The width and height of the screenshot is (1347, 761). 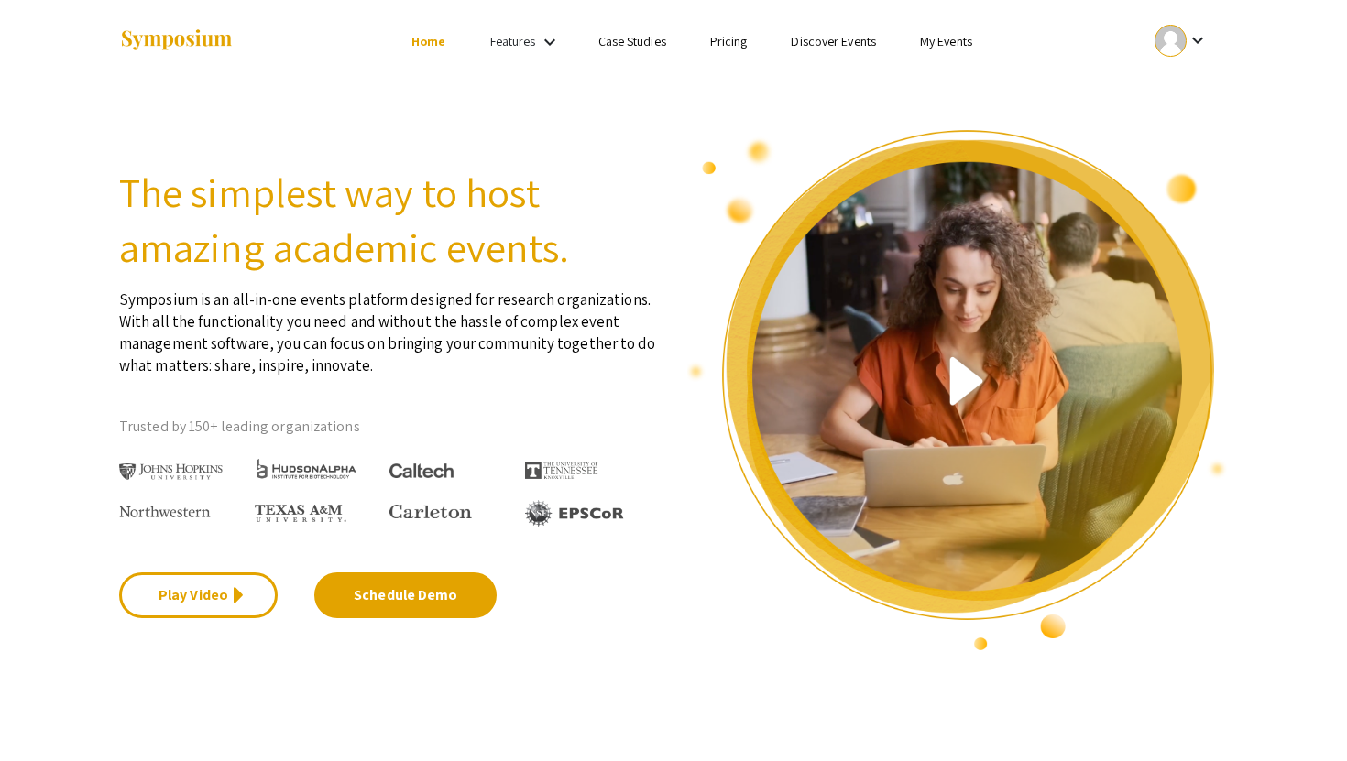 What do you see at coordinates (513, 41) in the screenshot?
I see `a: Features` at bounding box center [513, 41].